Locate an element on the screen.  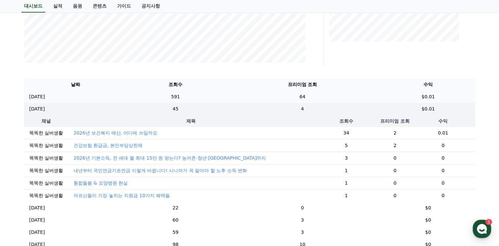
td: 4 is located at coordinates (302, 109).